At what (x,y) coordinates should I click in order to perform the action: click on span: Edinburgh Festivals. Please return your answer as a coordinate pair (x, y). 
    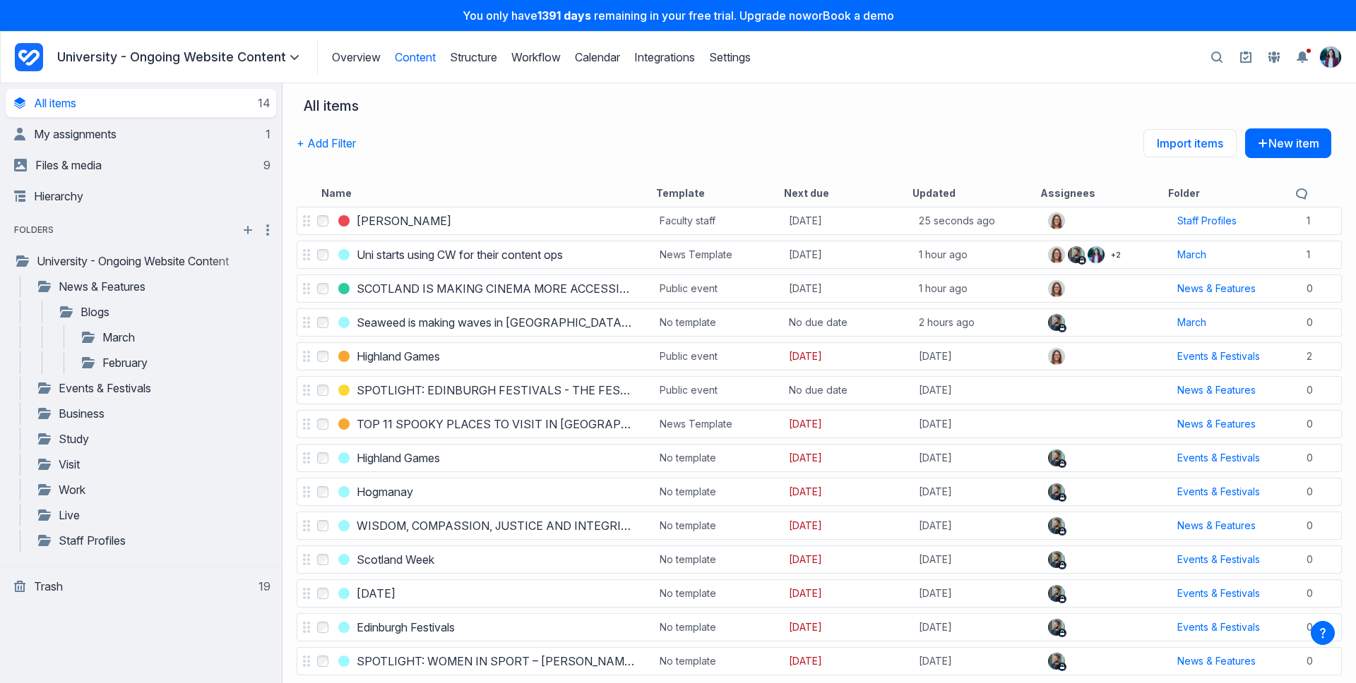
    Looking at the image, I should click on (405, 628).